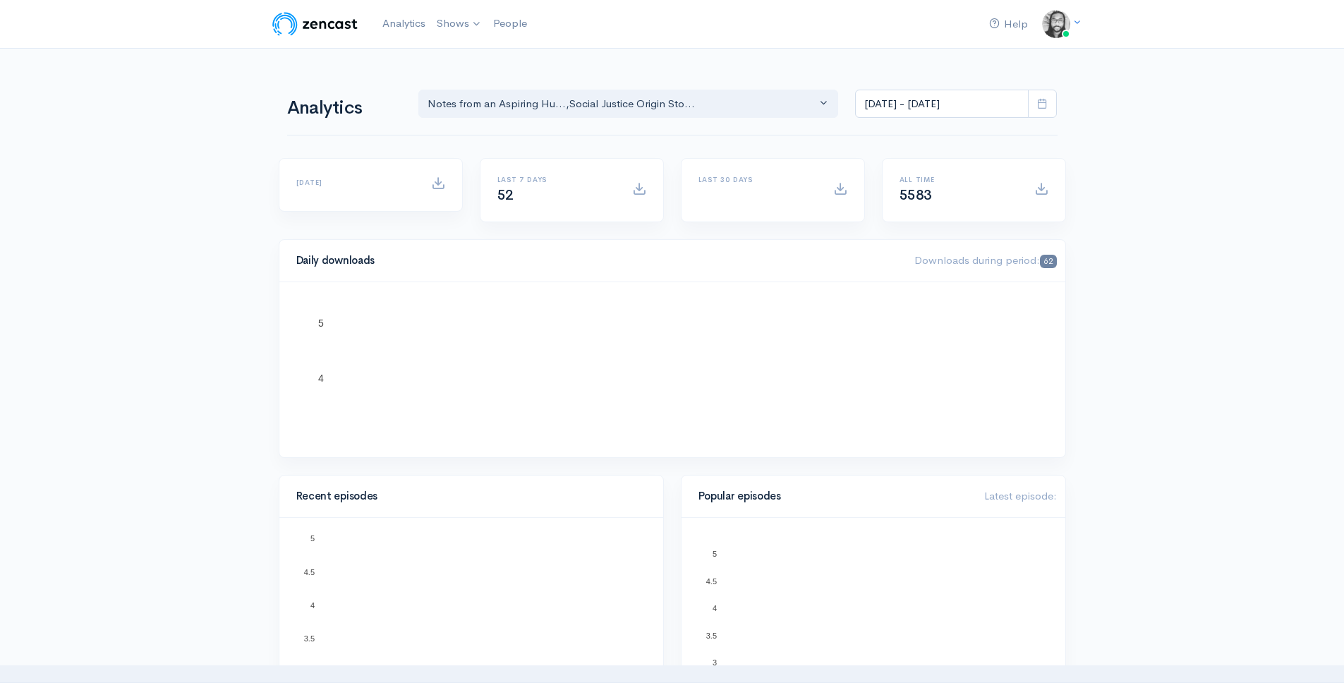  What do you see at coordinates (344, 108) in the screenshot?
I see `h1: Analytics` at bounding box center [344, 108].